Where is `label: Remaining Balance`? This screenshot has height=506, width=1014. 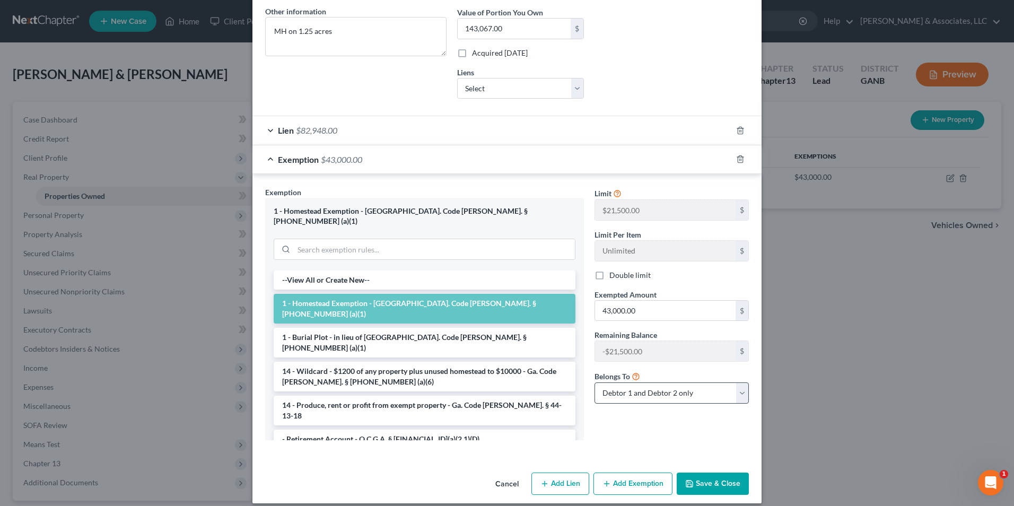
label: Remaining Balance is located at coordinates (626, 335).